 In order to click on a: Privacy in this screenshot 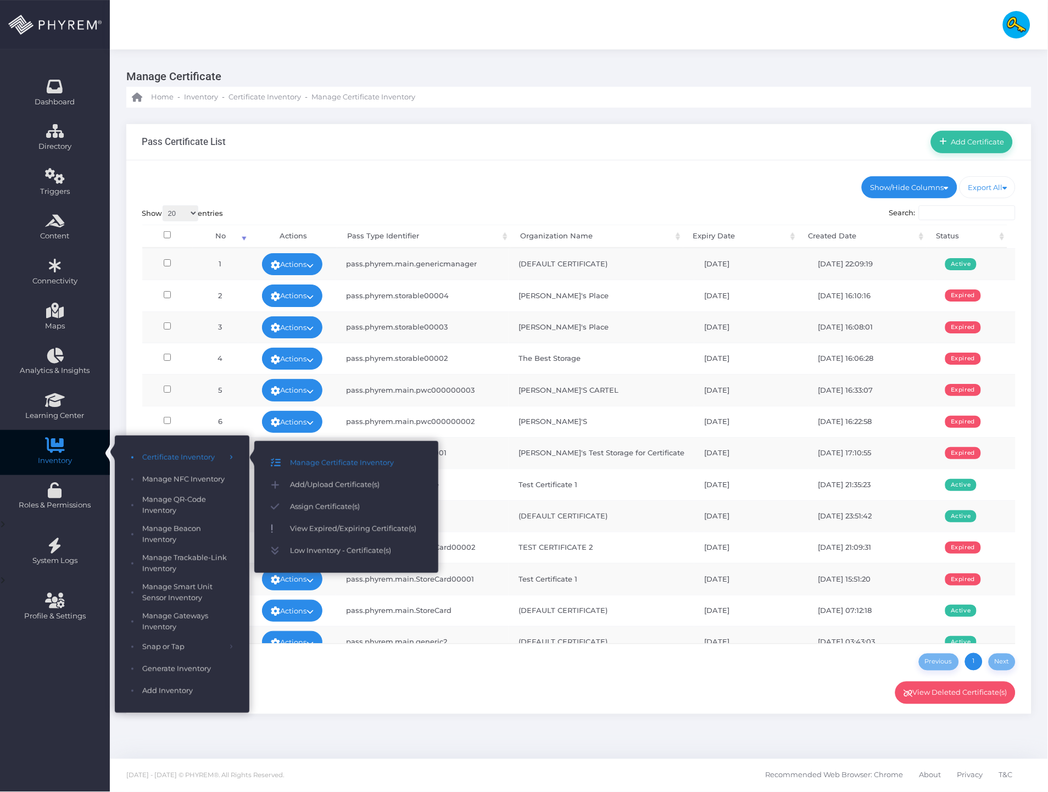, I will do `click(970, 776)`.